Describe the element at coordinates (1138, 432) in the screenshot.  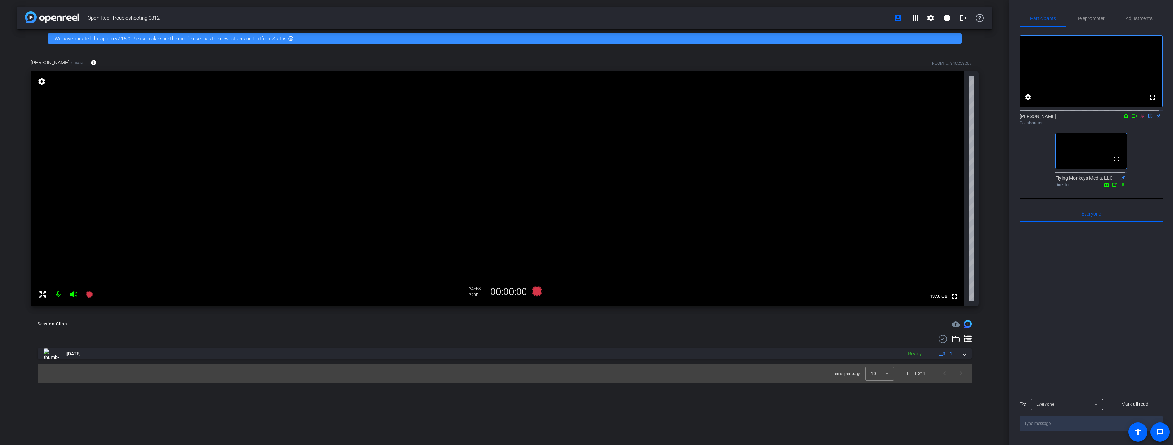
I see `mat-icon: accessibility` at that location.